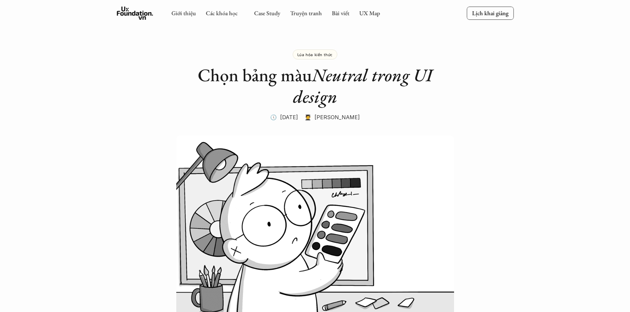 The height and width of the screenshot is (312, 630). Describe the element at coordinates (490, 13) in the screenshot. I see `p: Lịch khai giảng` at that location.